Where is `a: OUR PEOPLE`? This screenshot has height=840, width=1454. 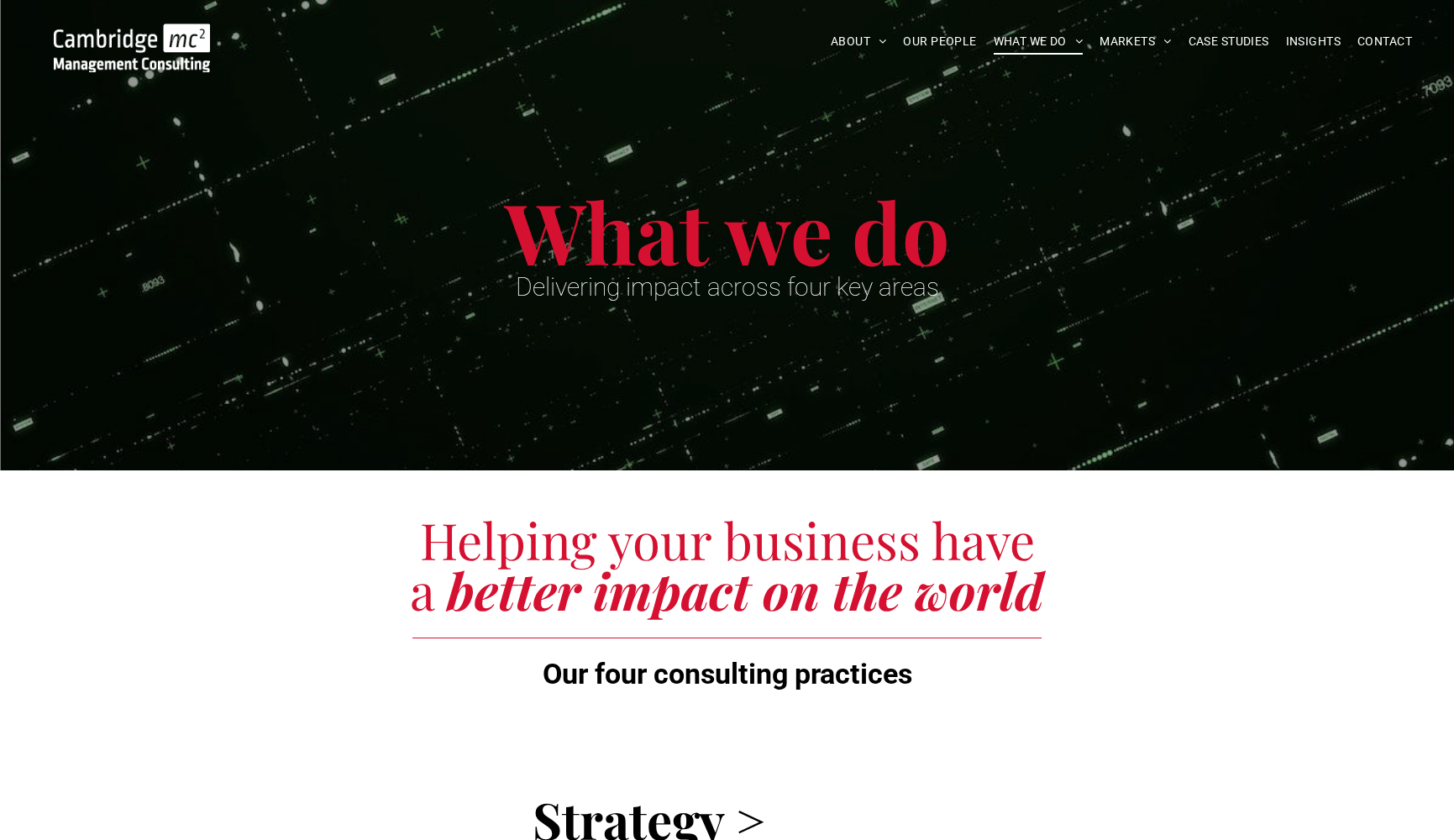
a: OUR PEOPLE is located at coordinates (939, 41).